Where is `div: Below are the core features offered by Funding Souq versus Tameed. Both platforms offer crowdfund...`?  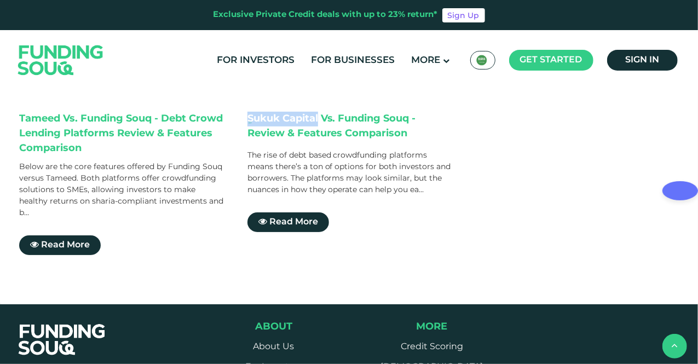
div: Below are the core features offered by Funding Souq versus Tameed. Both platforms offer crowdfund... is located at coordinates (122, 190).